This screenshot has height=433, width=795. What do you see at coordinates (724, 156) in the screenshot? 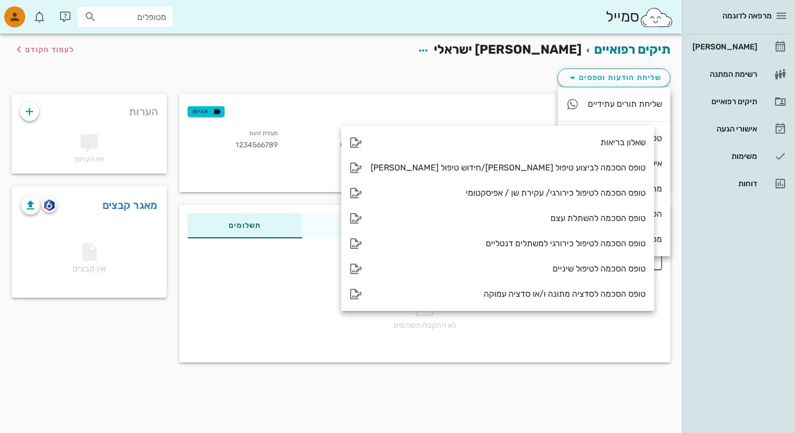
I see `div: משימות` at bounding box center [724, 156].